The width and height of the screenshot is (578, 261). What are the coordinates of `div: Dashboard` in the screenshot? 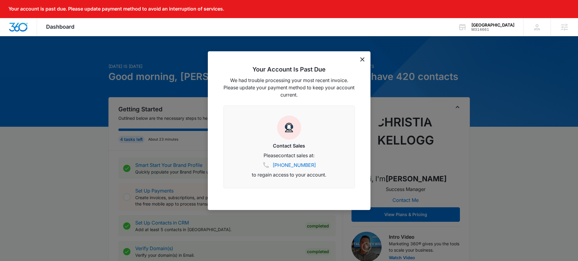 It's located at (60, 27).